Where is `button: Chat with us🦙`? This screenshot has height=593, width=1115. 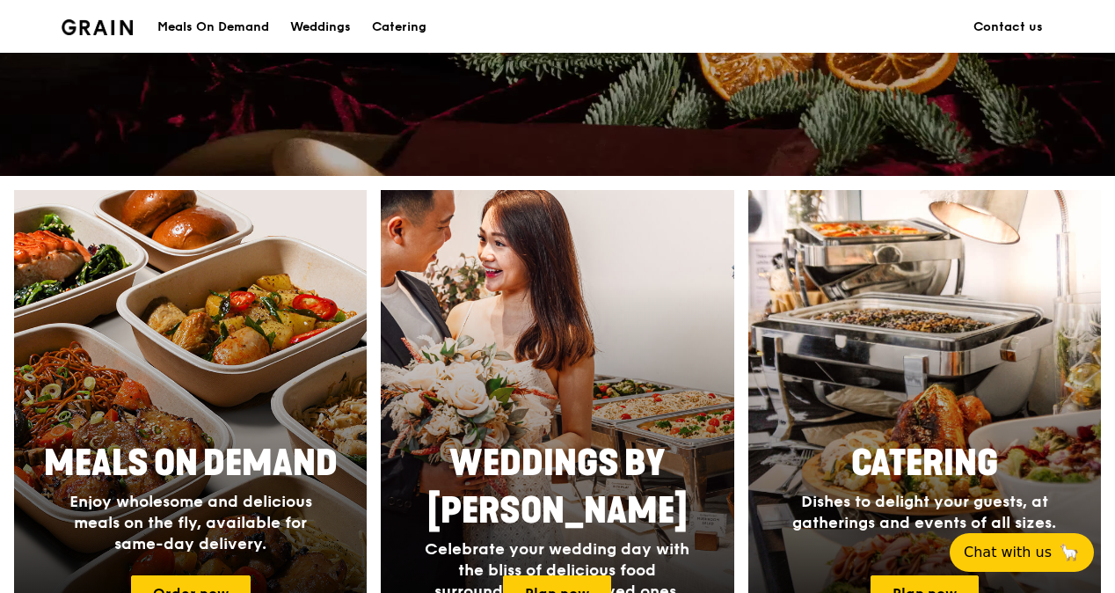
button: Chat with us🦙 is located at coordinates (1022, 552).